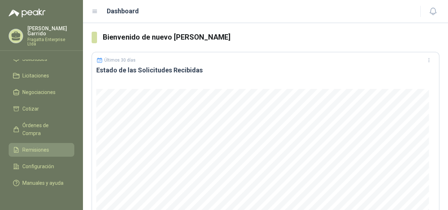 The width and height of the screenshot is (448, 210). What do you see at coordinates (41, 76) in the screenshot?
I see `a: Licitaciones` at bounding box center [41, 76].